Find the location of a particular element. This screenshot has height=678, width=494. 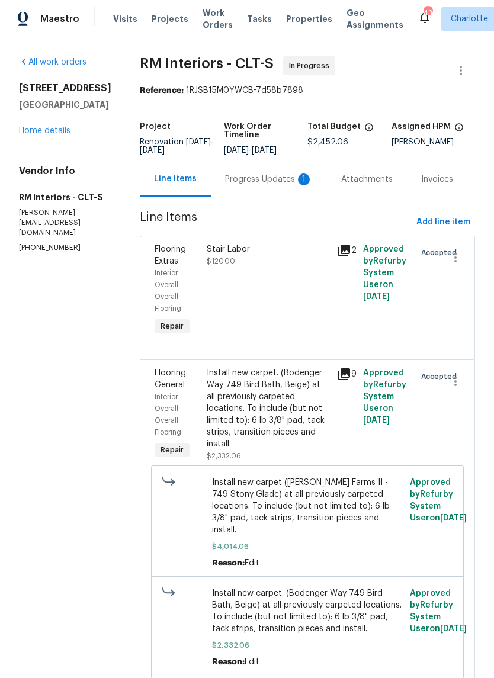

div: Line Items is located at coordinates (175, 179).